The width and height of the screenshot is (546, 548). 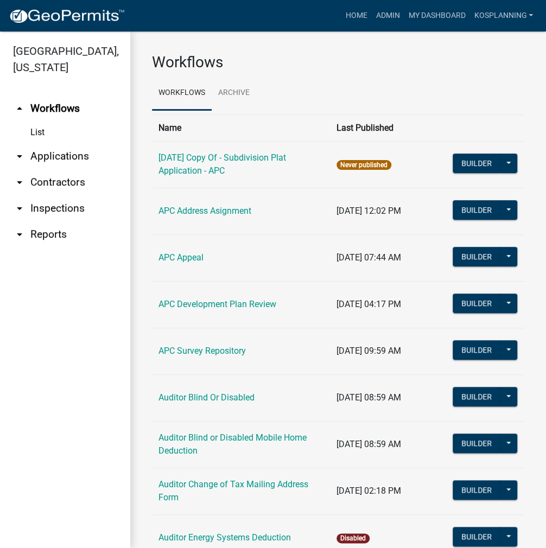 I want to click on a: Auditor Blind or Disabled Mobile Home Deduction, so click(x=232, y=444).